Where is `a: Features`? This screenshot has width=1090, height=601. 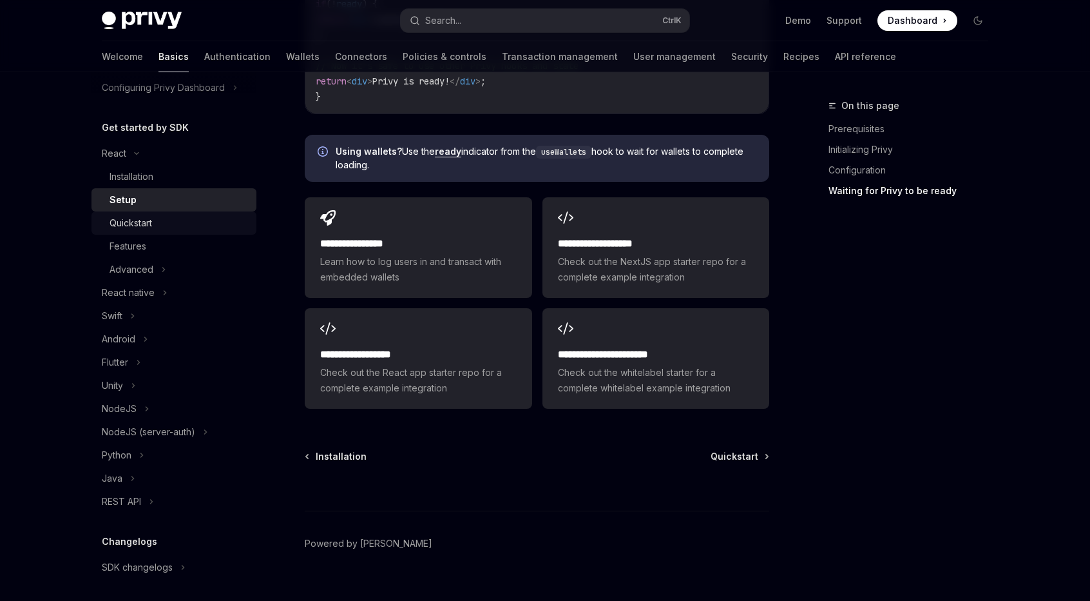 a: Features is located at coordinates (174, 246).